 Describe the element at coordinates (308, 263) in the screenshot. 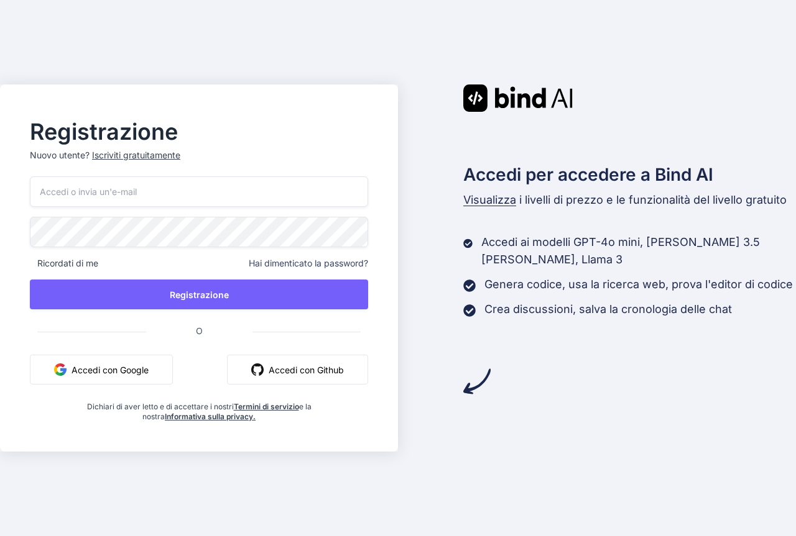

I see `font: Hai dimenticato la password?` at that location.